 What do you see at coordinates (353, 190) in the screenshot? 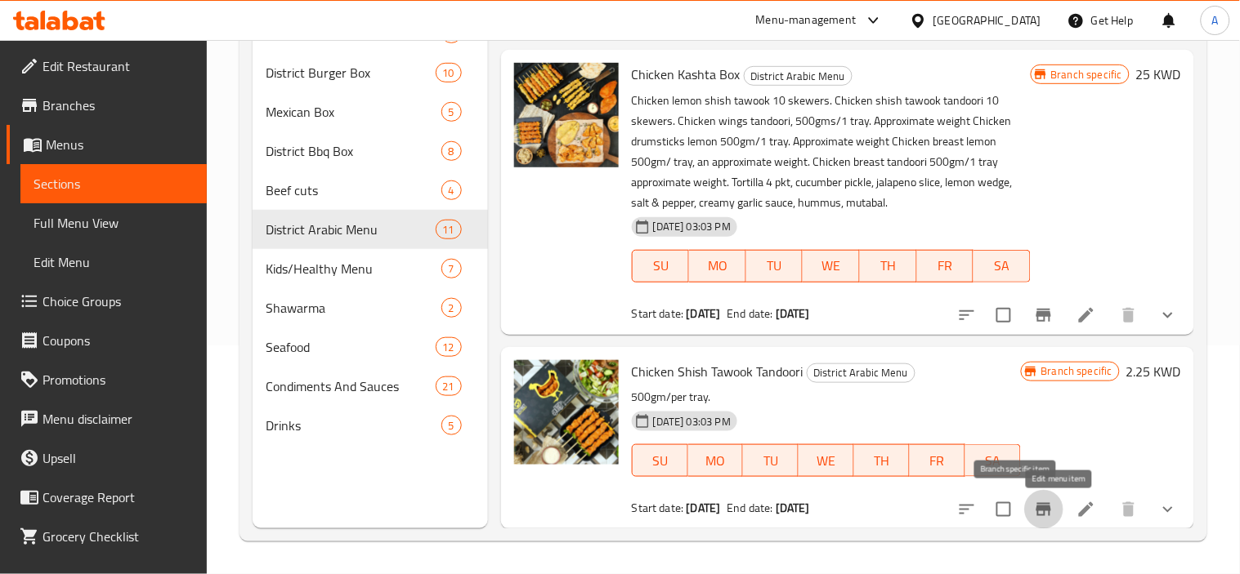
I see `span: Beef cuts` at bounding box center [353, 190].